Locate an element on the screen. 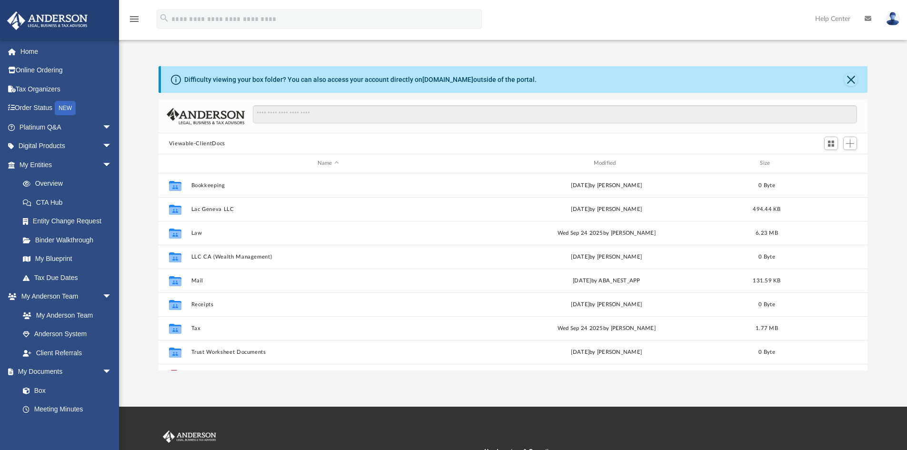  button: Tax is located at coordinates (328, 328).